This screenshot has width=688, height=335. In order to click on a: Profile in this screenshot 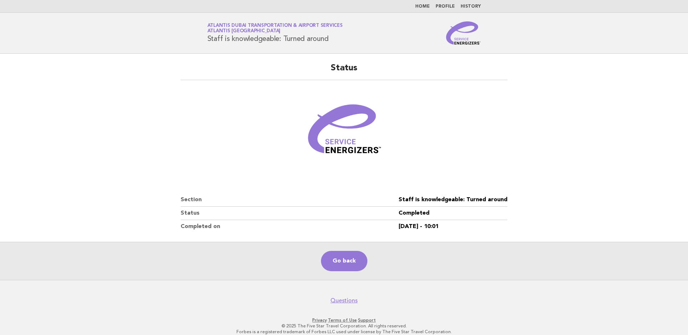, I will do `click(445, 7)`.